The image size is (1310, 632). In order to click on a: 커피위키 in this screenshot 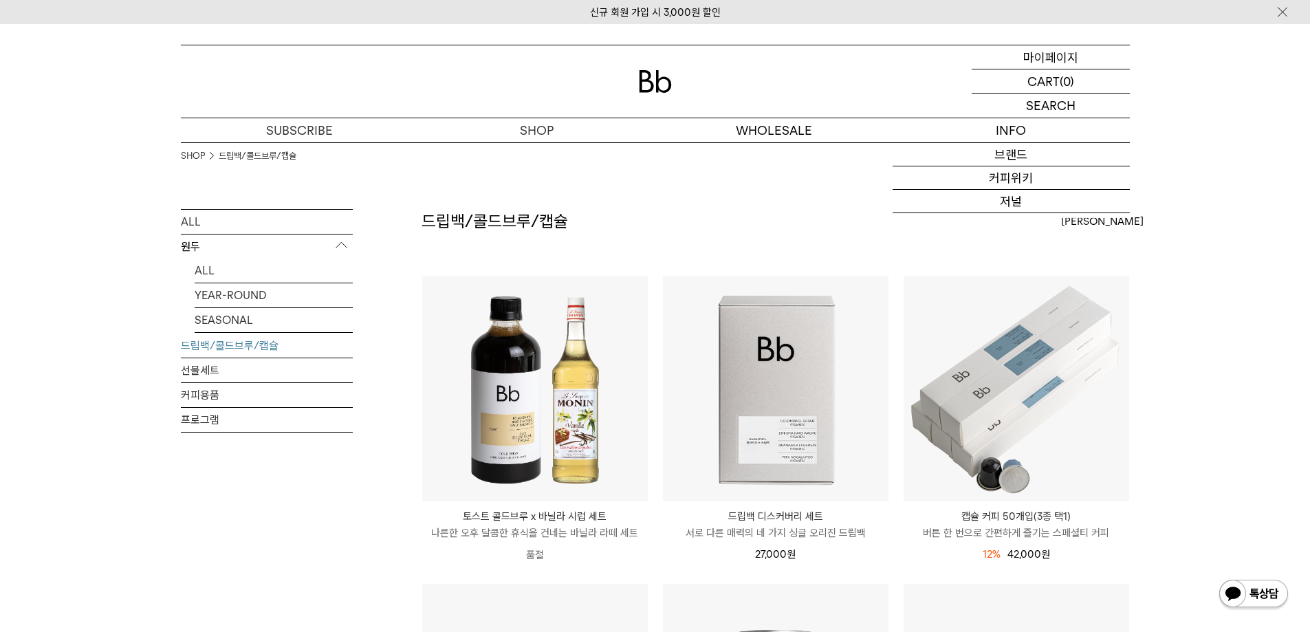, I will do `click(1011, 178)`.